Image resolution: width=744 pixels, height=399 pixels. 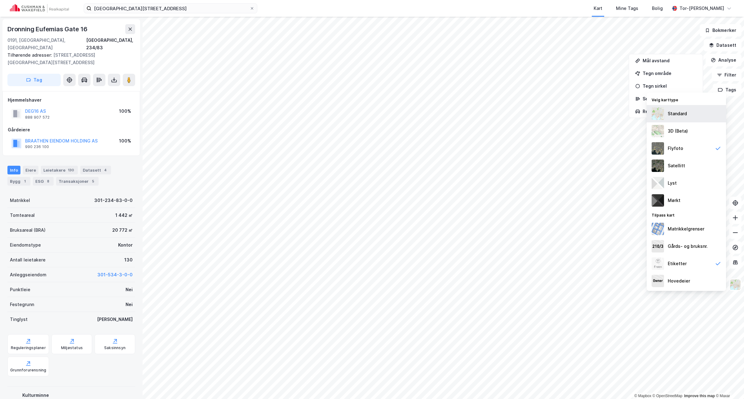 I want to click on button: Tags, so click(x=727, y=90).